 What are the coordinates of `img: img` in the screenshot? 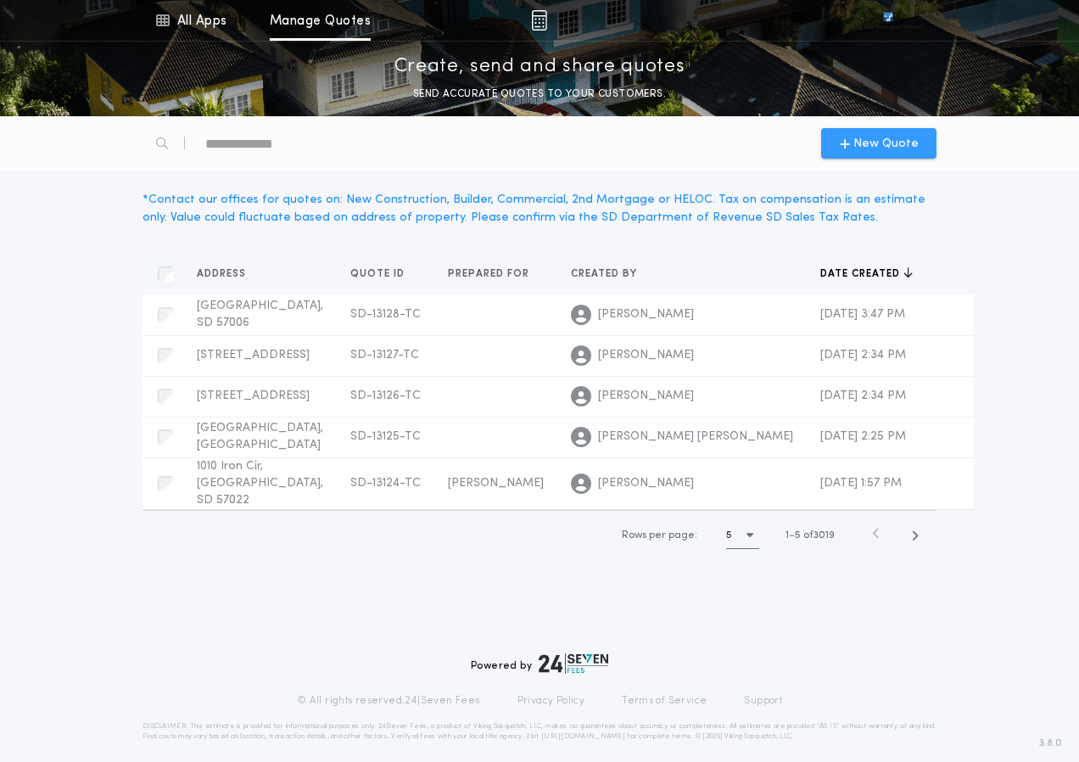 It's located at (539, 20).